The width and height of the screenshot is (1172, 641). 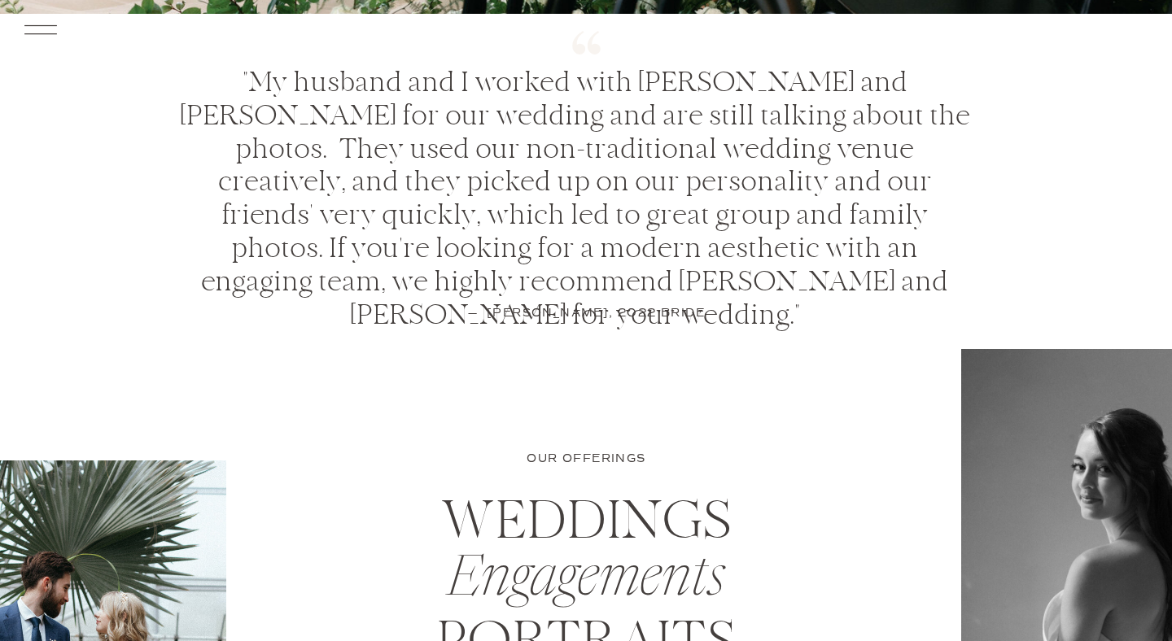 I want to click on a: OUR OFFERINGS, so click(x=586, y=461).